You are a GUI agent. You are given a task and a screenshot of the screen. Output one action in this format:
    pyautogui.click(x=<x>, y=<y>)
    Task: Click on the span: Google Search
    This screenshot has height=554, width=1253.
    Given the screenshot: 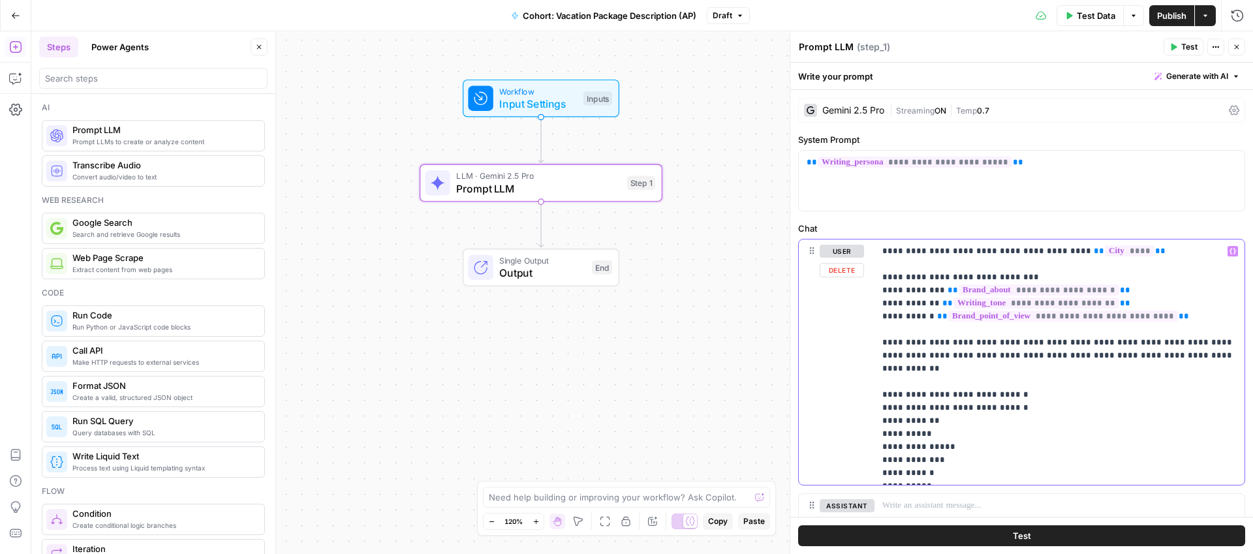 What is the action you would take?
    pyautogui.click(x=163, y=223)
    